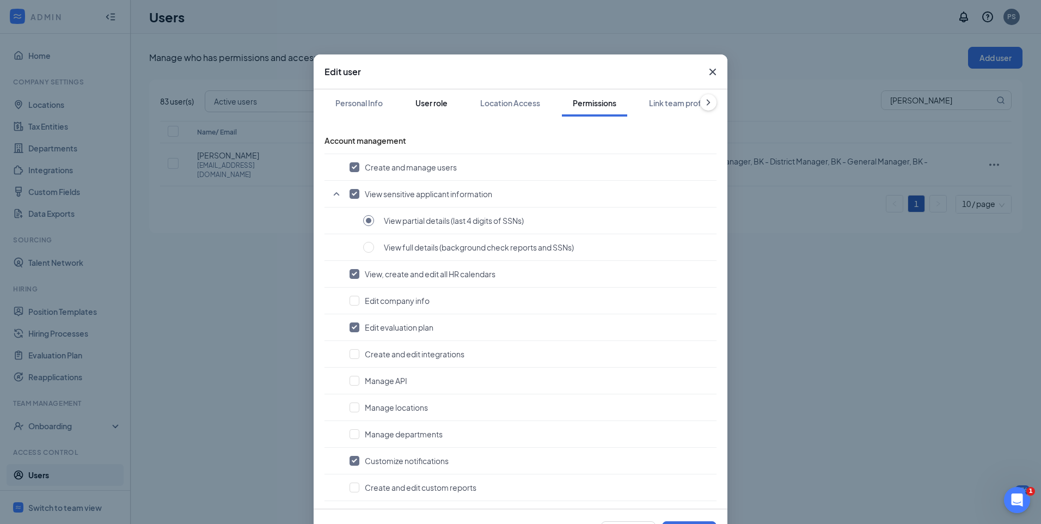 The width and height of the screenshot is (1041, 524). What do you see at coordinates (403, 434) in the screenshot?
I see `span: Manage departments` at bounding box center [403, 434].